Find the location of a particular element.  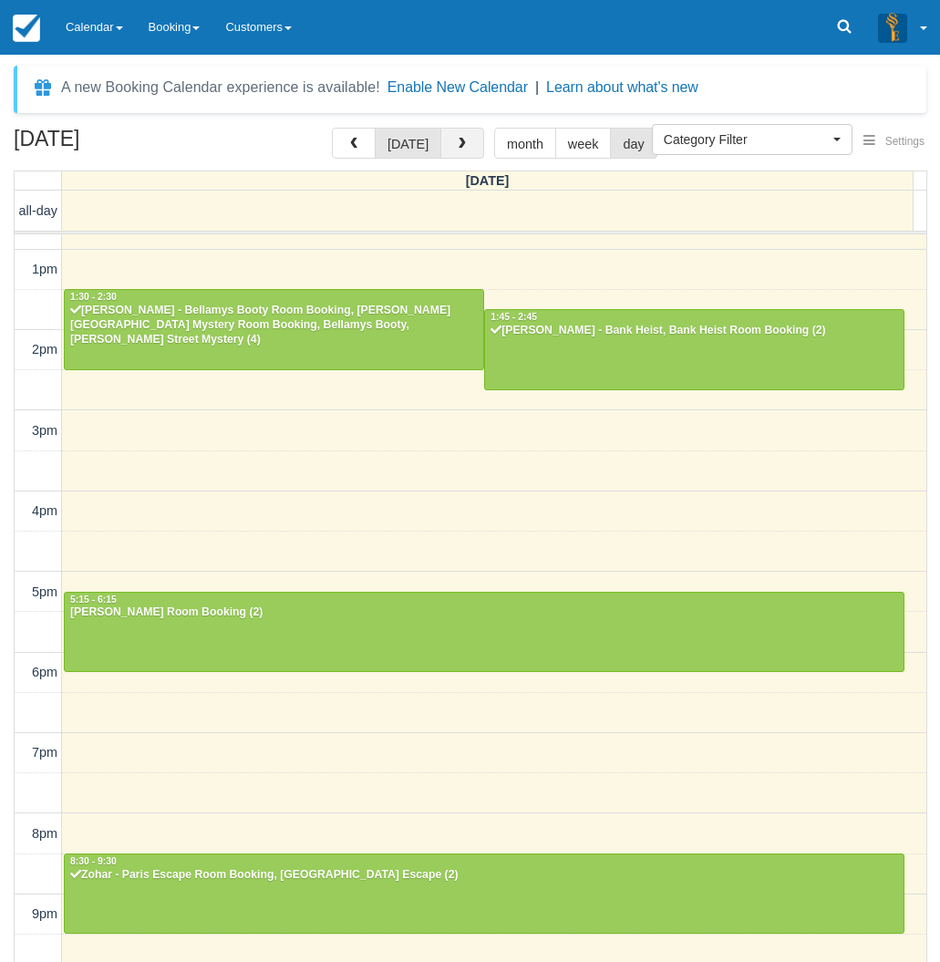

button: Enable New Calendar is located at coordinates (458, 88).